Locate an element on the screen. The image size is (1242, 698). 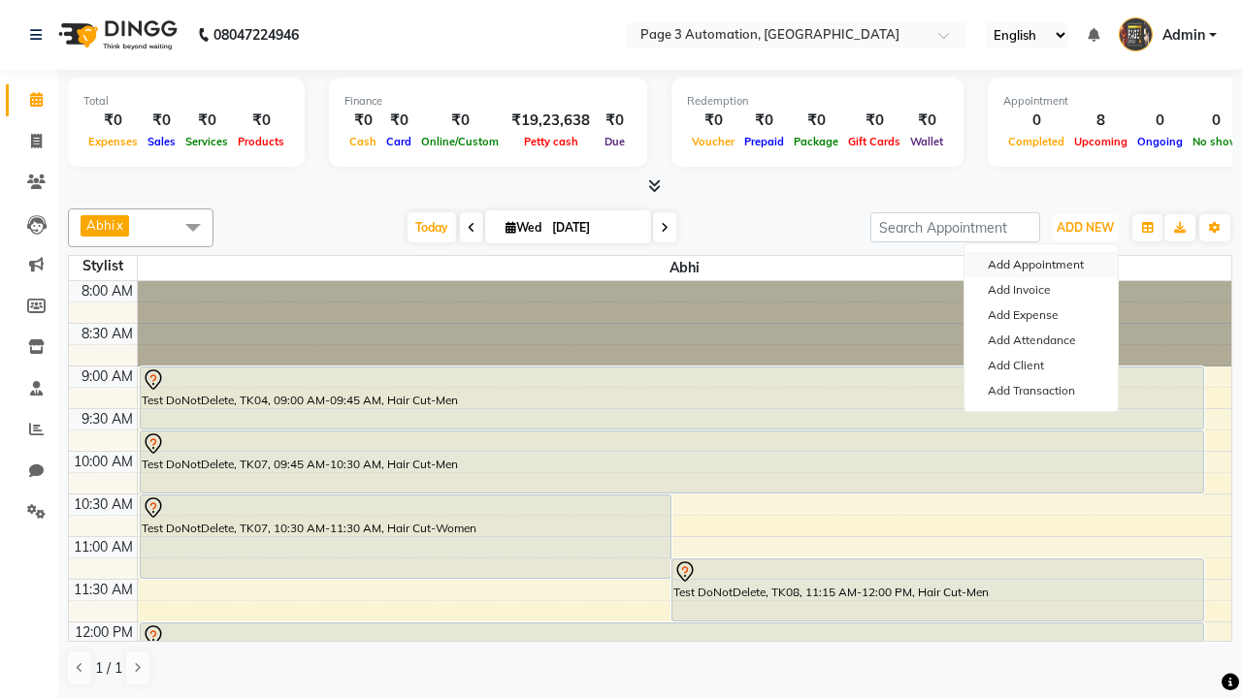
div: Test DoNotDelete, TK04, 09:00 AM-09:45 AM, Hair Cut-Men is located at coordinates (671, 398).